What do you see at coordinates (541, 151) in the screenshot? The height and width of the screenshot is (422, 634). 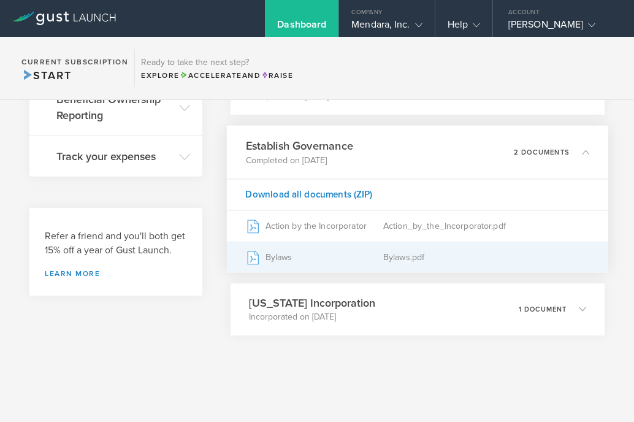 I see `p: 2 documents` at bounding box center [541, 151].